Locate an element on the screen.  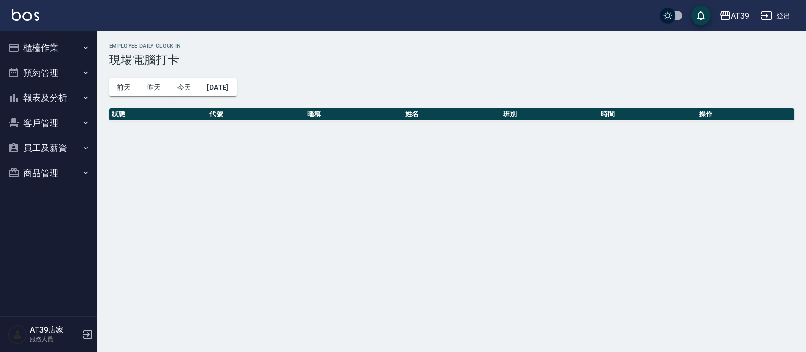
th: 姓名 is located at coordinates (451, 114).